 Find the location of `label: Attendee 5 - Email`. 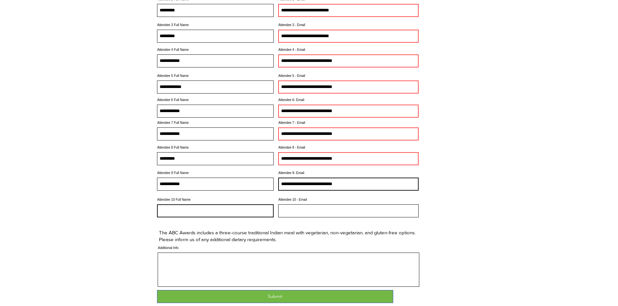

label: Attendee 5 - Email is located at coordinates (348, 76).